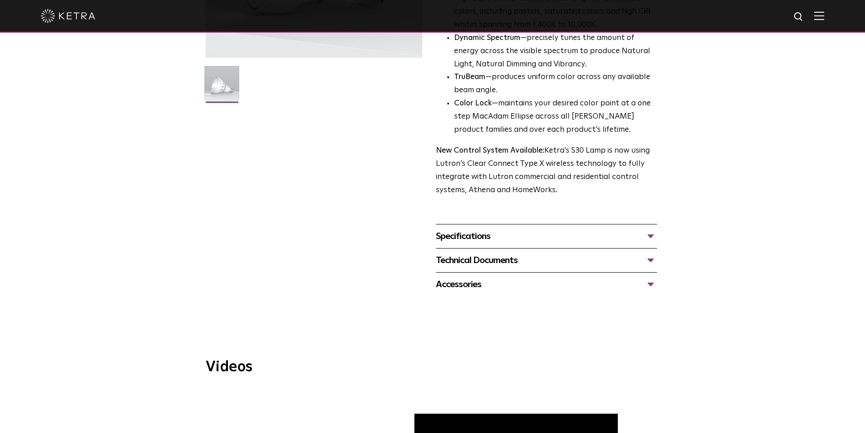 Image resolution: width=865 pixels, height=433 pixels. I want to click on li: —precisely tunes the amount of energy across the visible spectrum to produce Natural Light, Natur..., so click(555, 51).